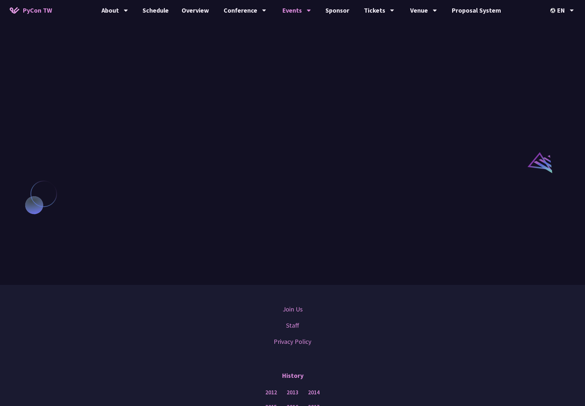  What do you see at coordinates (271, 392) in the screenshot?
I see `a: 2012` at bounding box center [271, 392].